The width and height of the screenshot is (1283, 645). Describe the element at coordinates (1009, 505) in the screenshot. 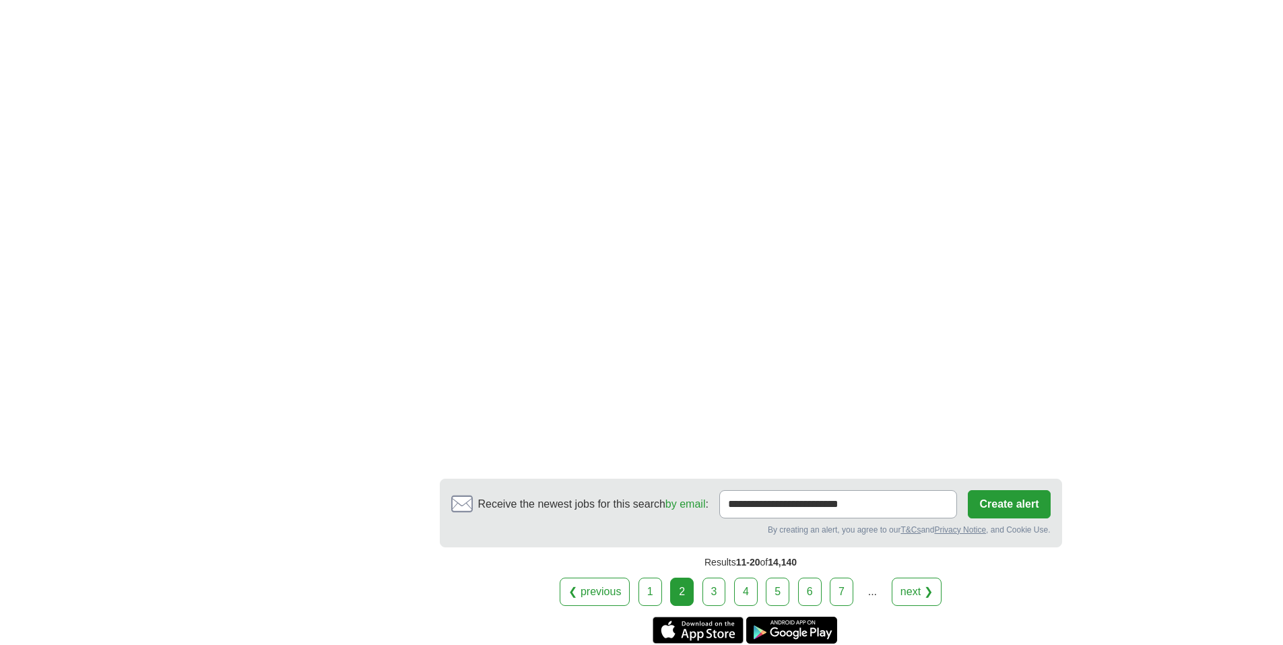

I see `button: Create alert` at that location.